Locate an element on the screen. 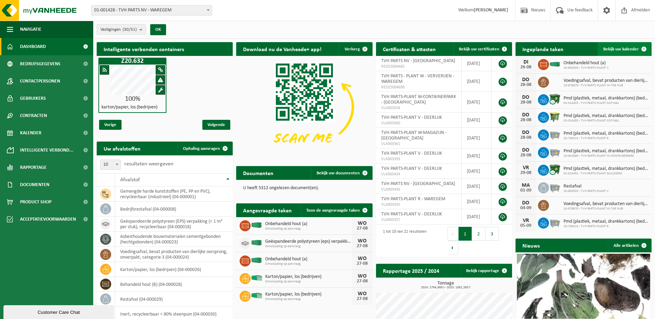 Image resolution: width=655 pixels, height=319 pixels. img: Download de VHEPlus App is located at coordinates (304, 107).